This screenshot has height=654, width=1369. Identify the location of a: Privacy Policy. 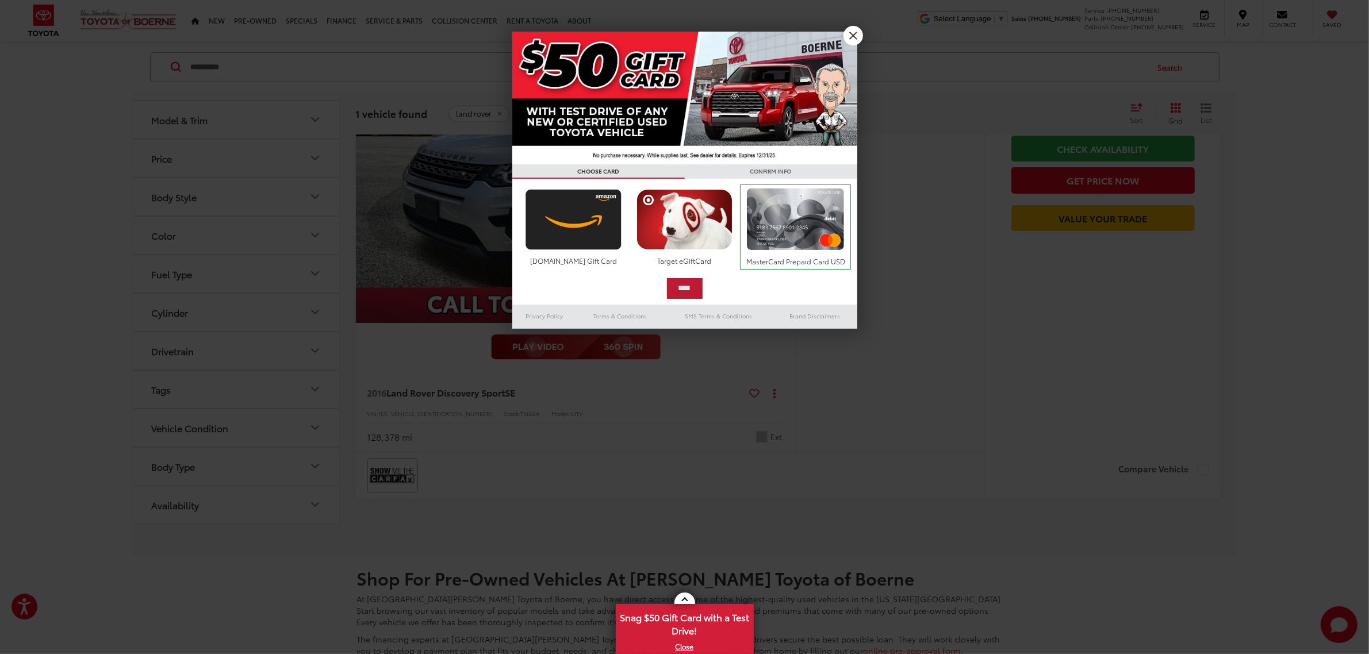
(544, 316).